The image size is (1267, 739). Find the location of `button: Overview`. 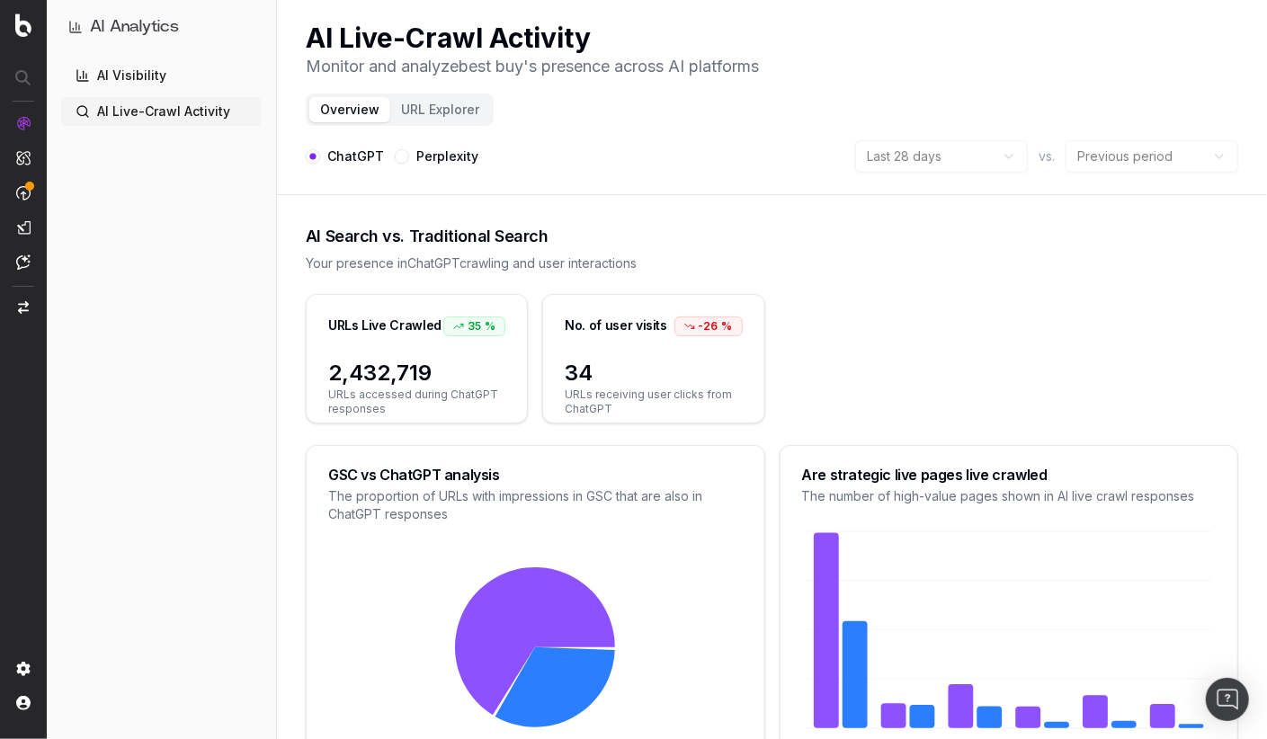

button: Overview is located at coordinates (350, 110).